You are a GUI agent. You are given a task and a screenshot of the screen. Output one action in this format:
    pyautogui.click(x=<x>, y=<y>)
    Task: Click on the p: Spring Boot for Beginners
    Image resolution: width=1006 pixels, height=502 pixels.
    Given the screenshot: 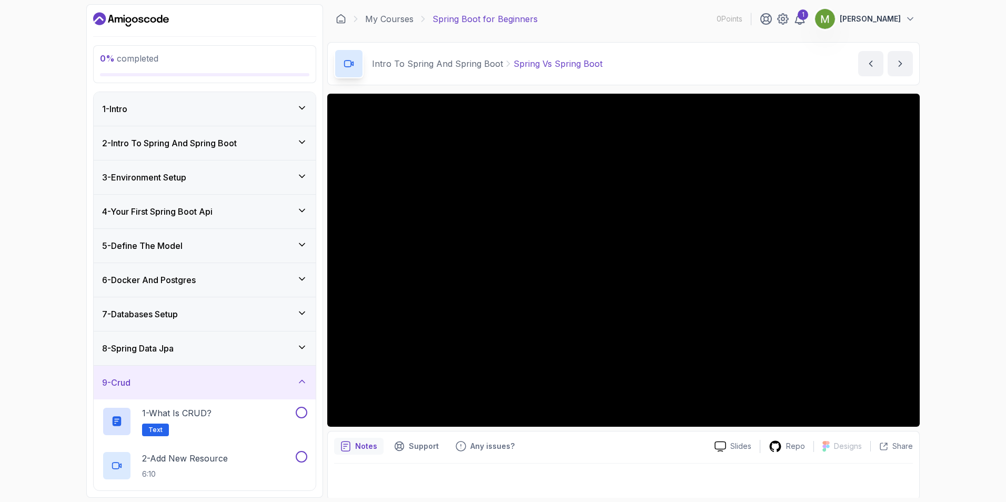 What is the action you would take?
    pyautogui.click(x=485, y=19)
    